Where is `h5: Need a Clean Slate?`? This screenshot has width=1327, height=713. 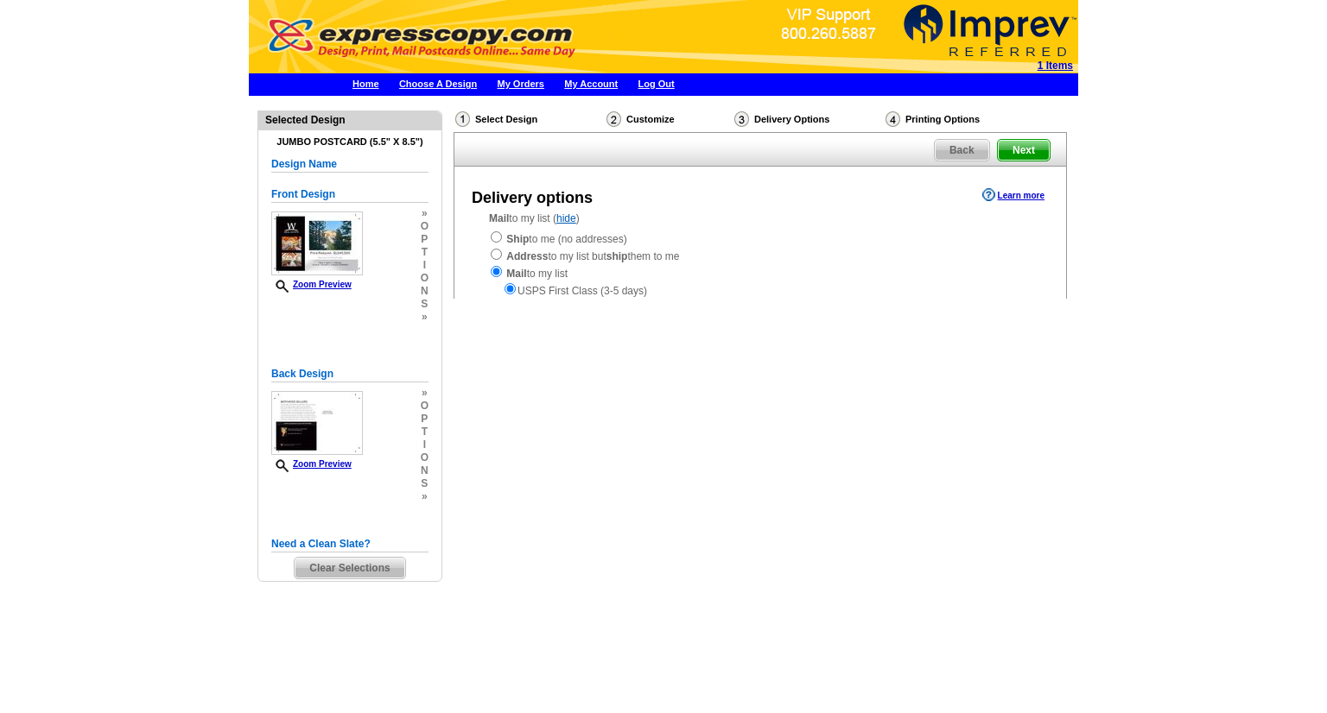
h5: Need a Clean Slate? is located at coordinates (350, 544).